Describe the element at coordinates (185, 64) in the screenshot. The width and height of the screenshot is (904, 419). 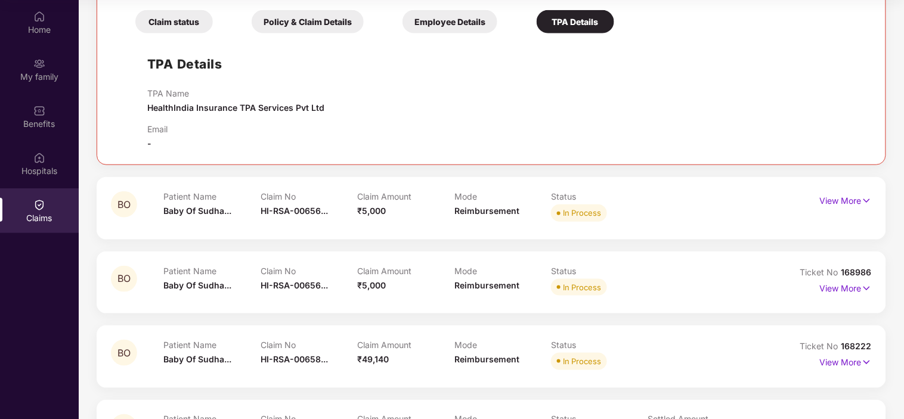
I see `h1: TPA Details` at that location.